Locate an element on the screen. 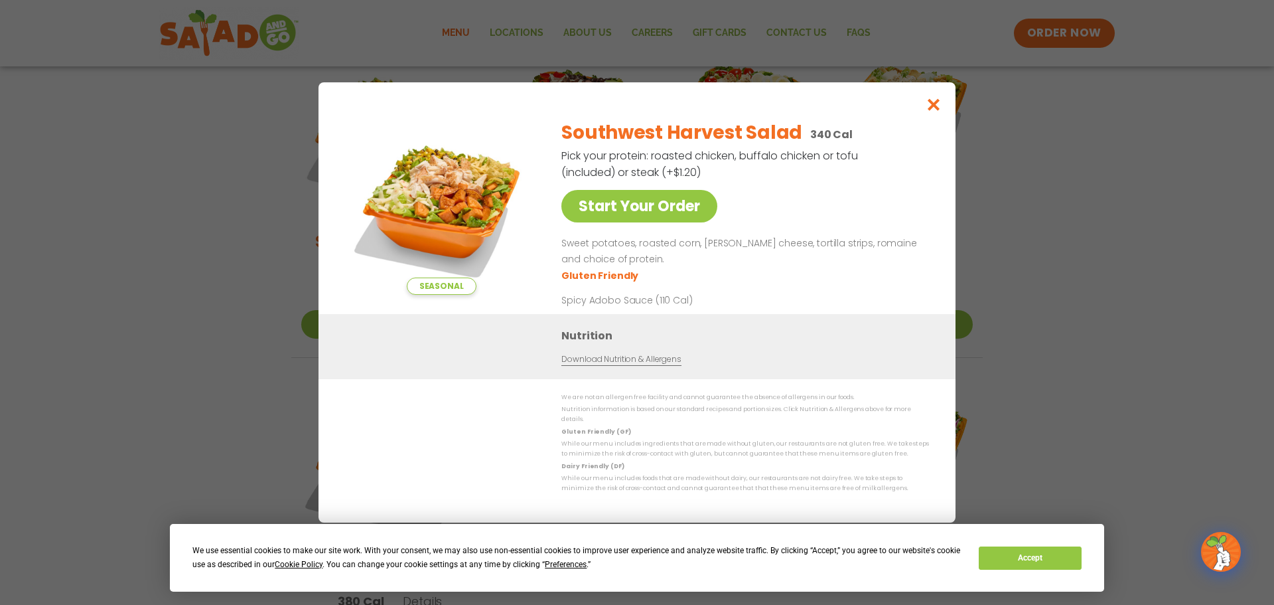  p: Pick your protein: roasted chicken, buffalo chicken or tofu (included) or steak (+$1.20) is located at coordinates (711, 164).